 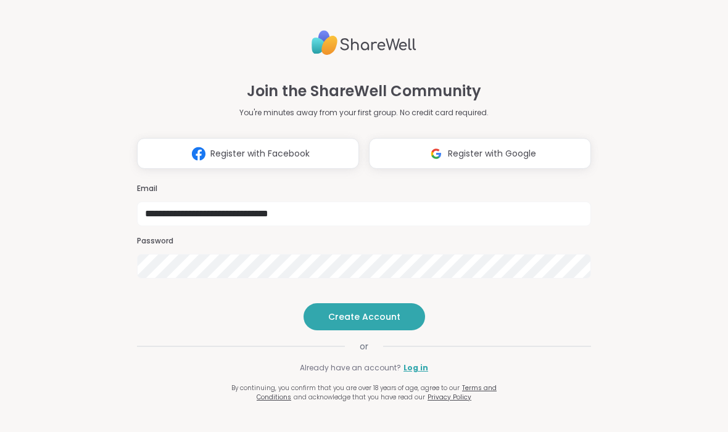 I want to click on span: By continuing, you confirm that you are over 18 years of age, agree to our, so click(x=345, y=388).